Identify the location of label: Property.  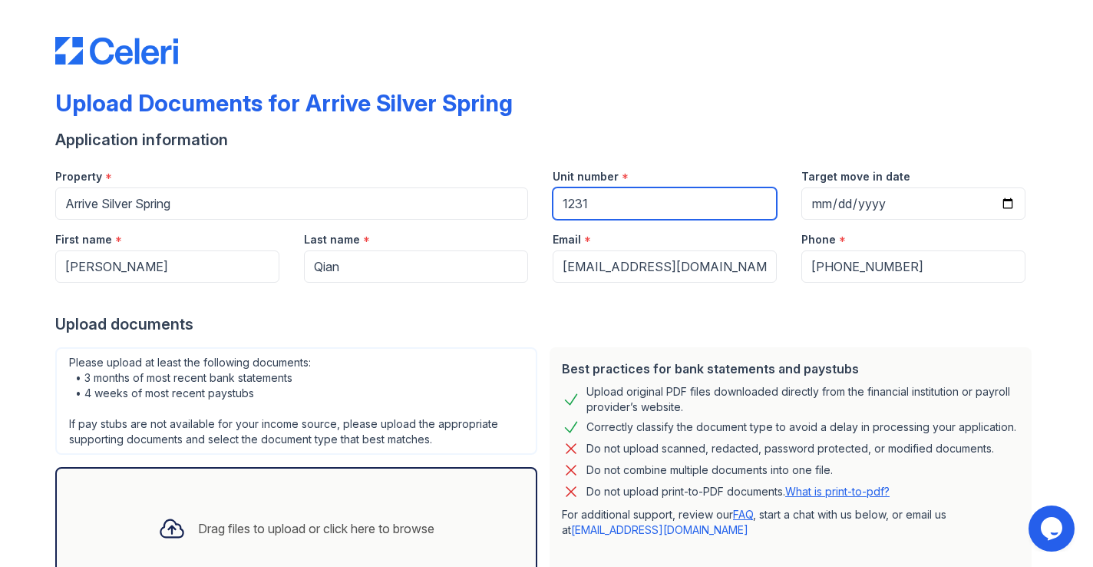
(78, 177).